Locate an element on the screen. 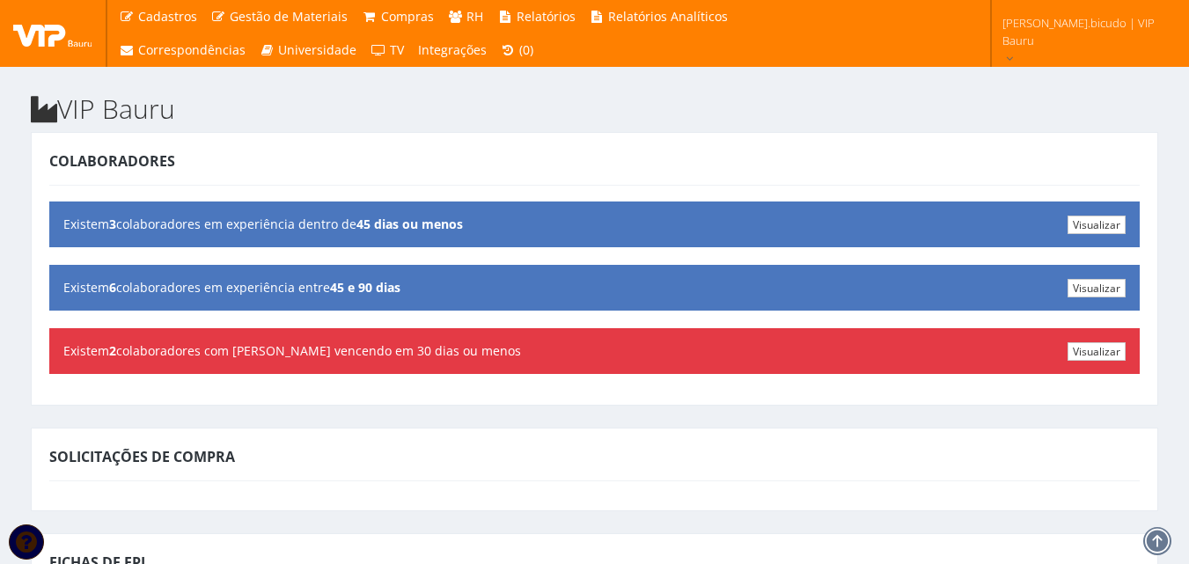  span: Correspondências is located at coordinates (192, 49).